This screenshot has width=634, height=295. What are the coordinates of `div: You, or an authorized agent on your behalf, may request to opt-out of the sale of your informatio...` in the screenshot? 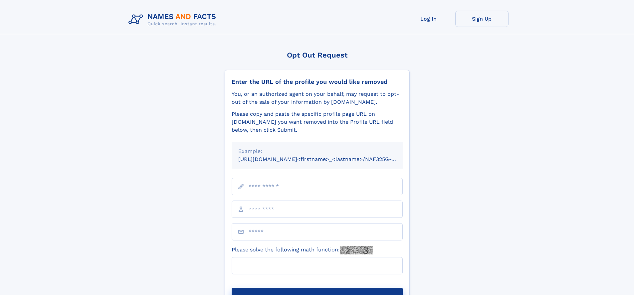 It's located at (317, 98).